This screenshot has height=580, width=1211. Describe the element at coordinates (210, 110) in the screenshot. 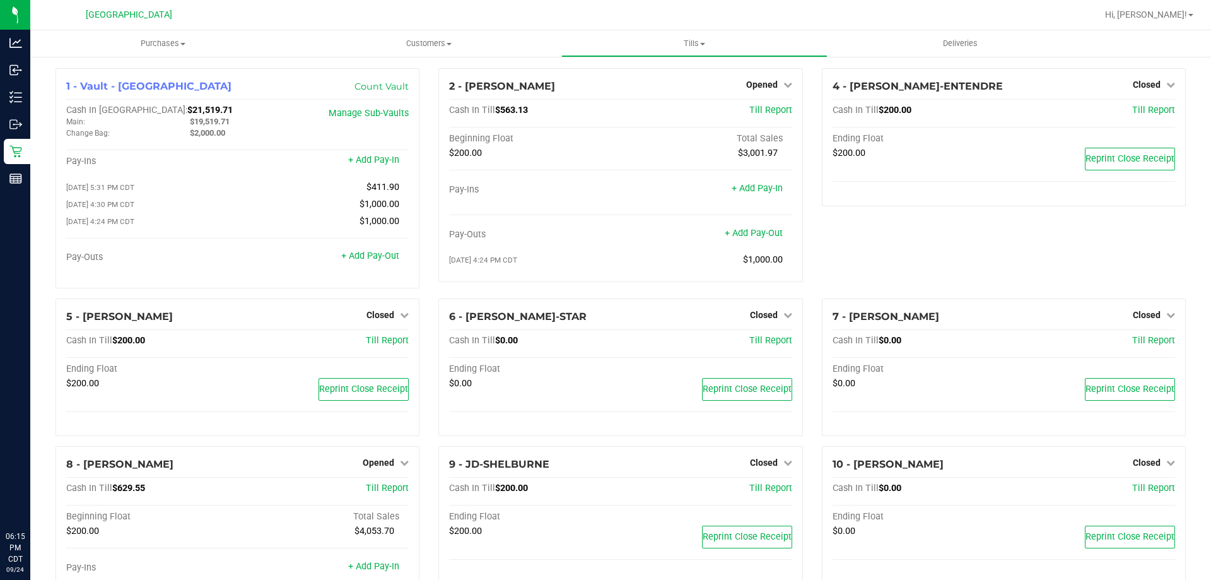

I see `span: $21,519.71` at that location.